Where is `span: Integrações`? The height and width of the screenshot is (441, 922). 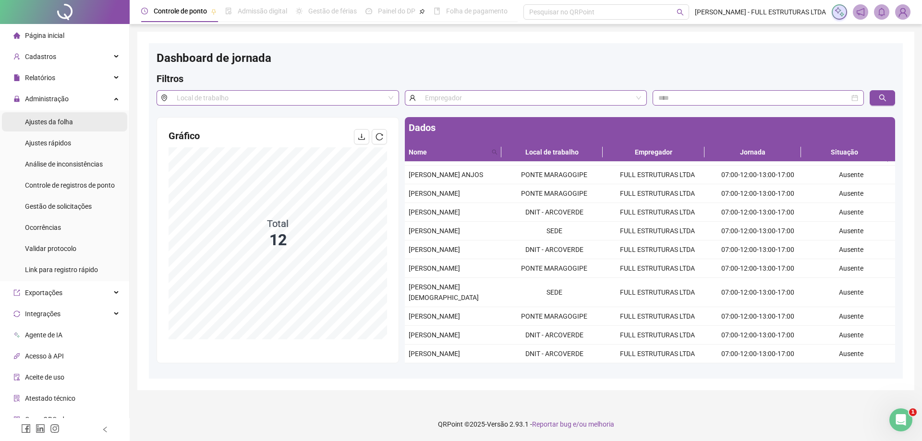 span: Integrações is located at coordinates (43, 314).